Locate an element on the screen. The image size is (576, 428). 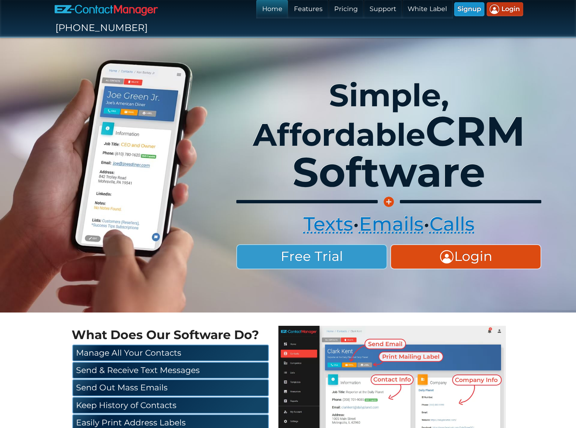
a: Send & Receive Text Messages is located at coordinates (170, 370).